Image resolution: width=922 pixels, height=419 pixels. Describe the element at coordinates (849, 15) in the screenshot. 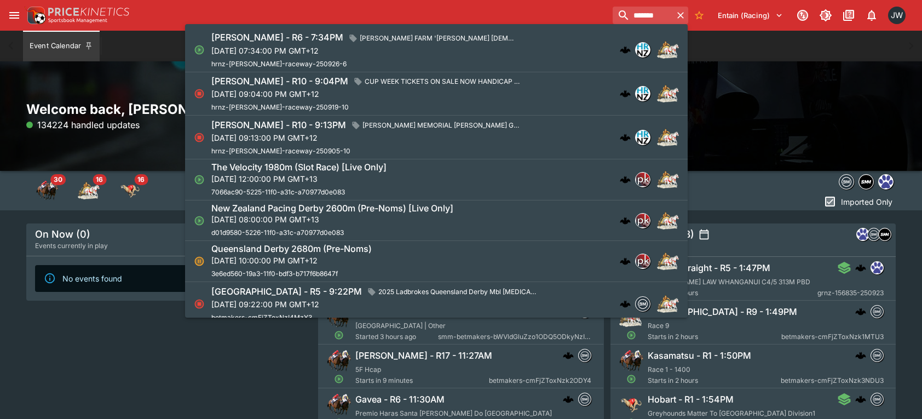

I see `button: Documentation` at that location.